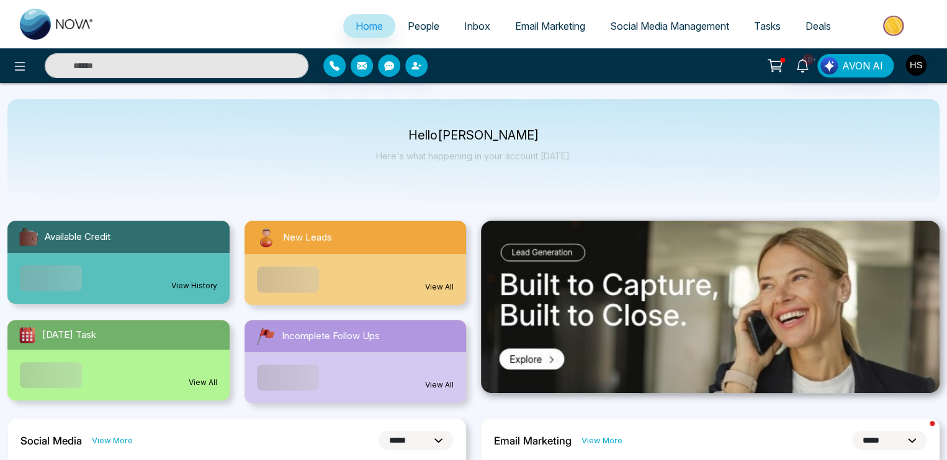 The image size is (947, 460). Describe the element at coordinates (477, 26) in the screenshot. I see `span: Inbox` at that location.